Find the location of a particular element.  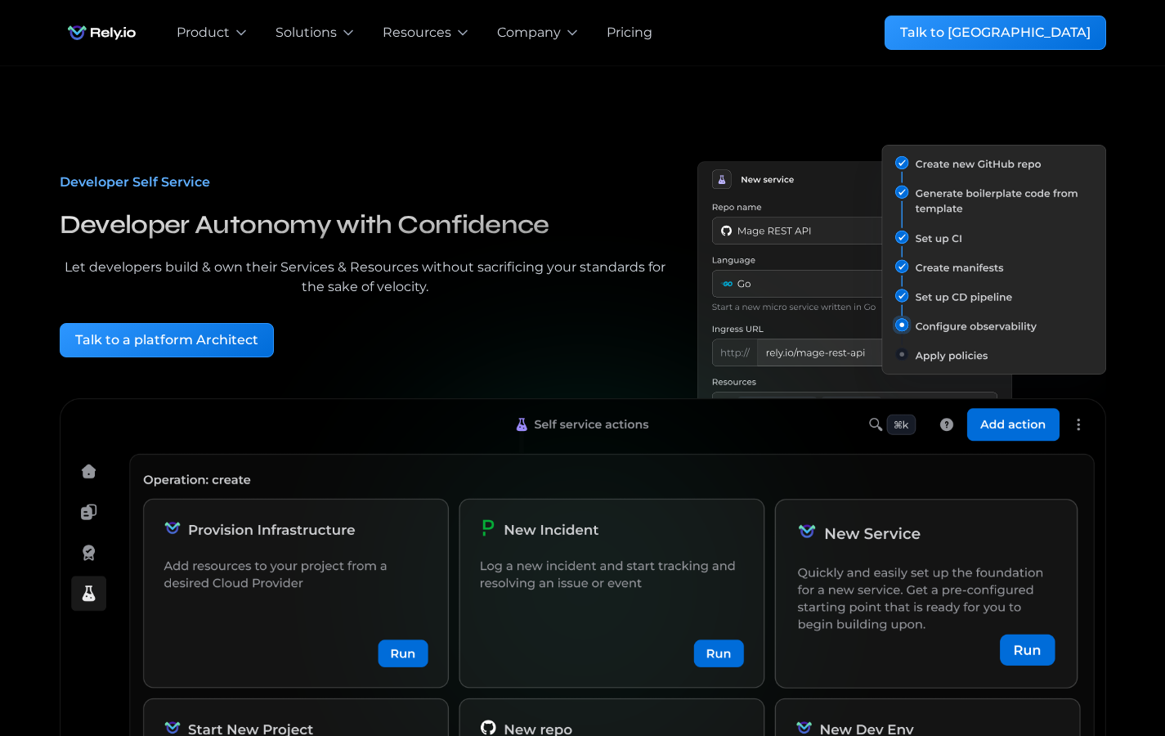

div: Resources is located at coordinates (417, 33).